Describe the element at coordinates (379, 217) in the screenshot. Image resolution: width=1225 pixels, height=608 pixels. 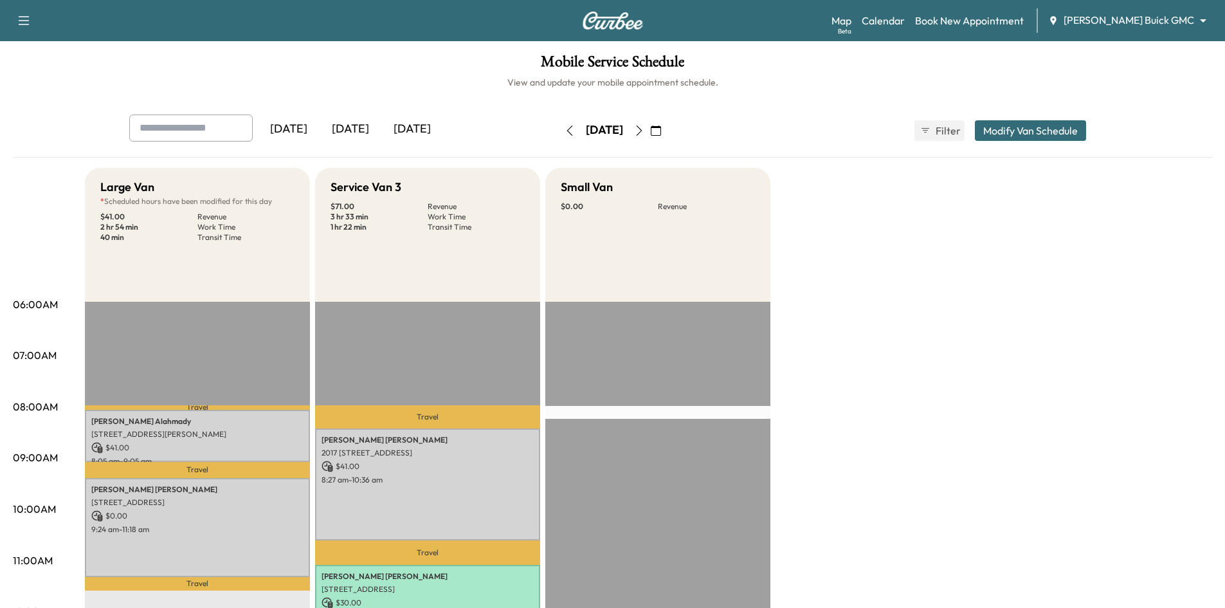
I see `p: 3 hr 33 min` at that location.